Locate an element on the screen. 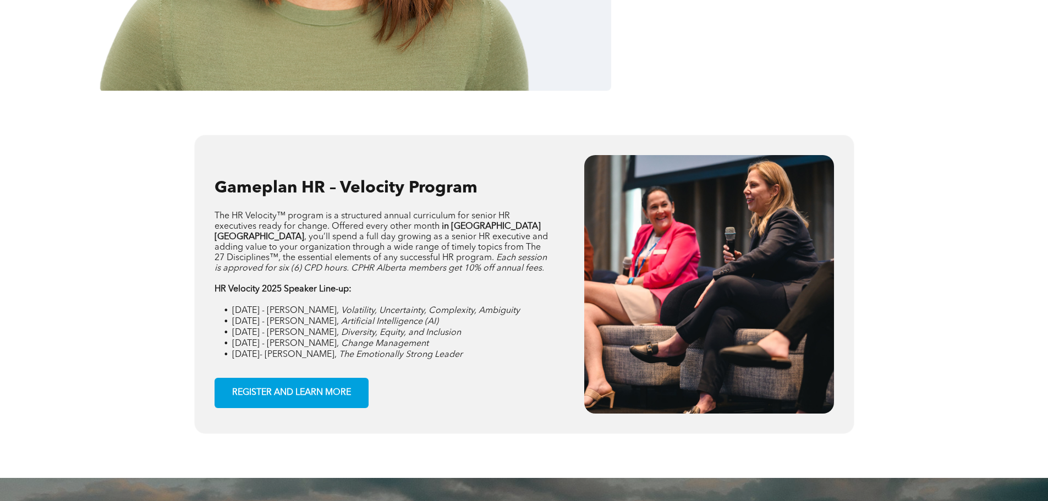 Image resolution: width=1048 pixels, height=501 pixels. span: Diversity, Equity, and Inclusion is located at coordinates (401, 333).